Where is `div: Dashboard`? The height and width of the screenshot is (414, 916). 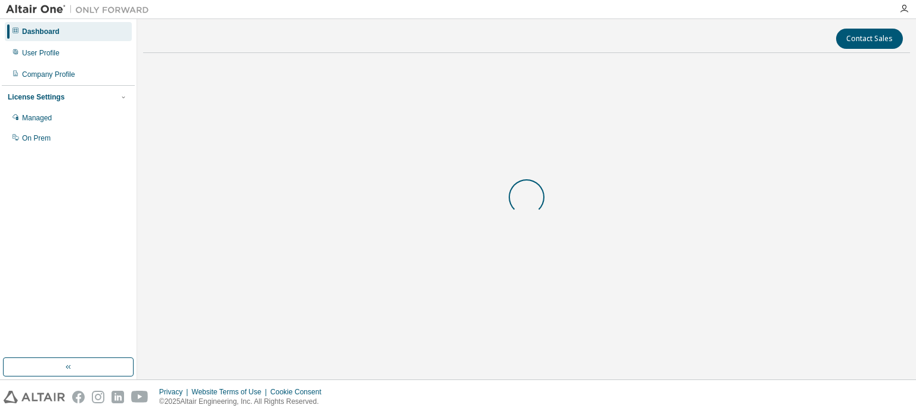
div: Dashboard is located at coordinates (41, 32).